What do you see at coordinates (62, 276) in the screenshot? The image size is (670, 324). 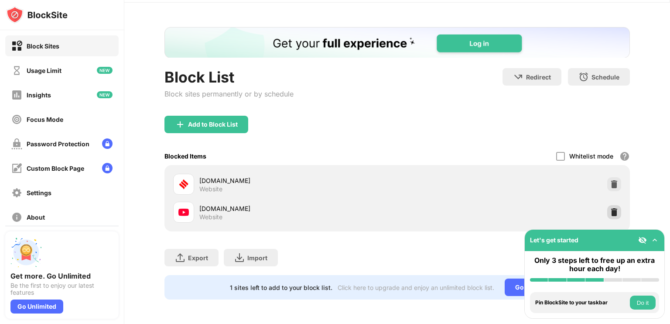 I see `div: Get more. Go Unlimited` at bounding box center [62, 276].